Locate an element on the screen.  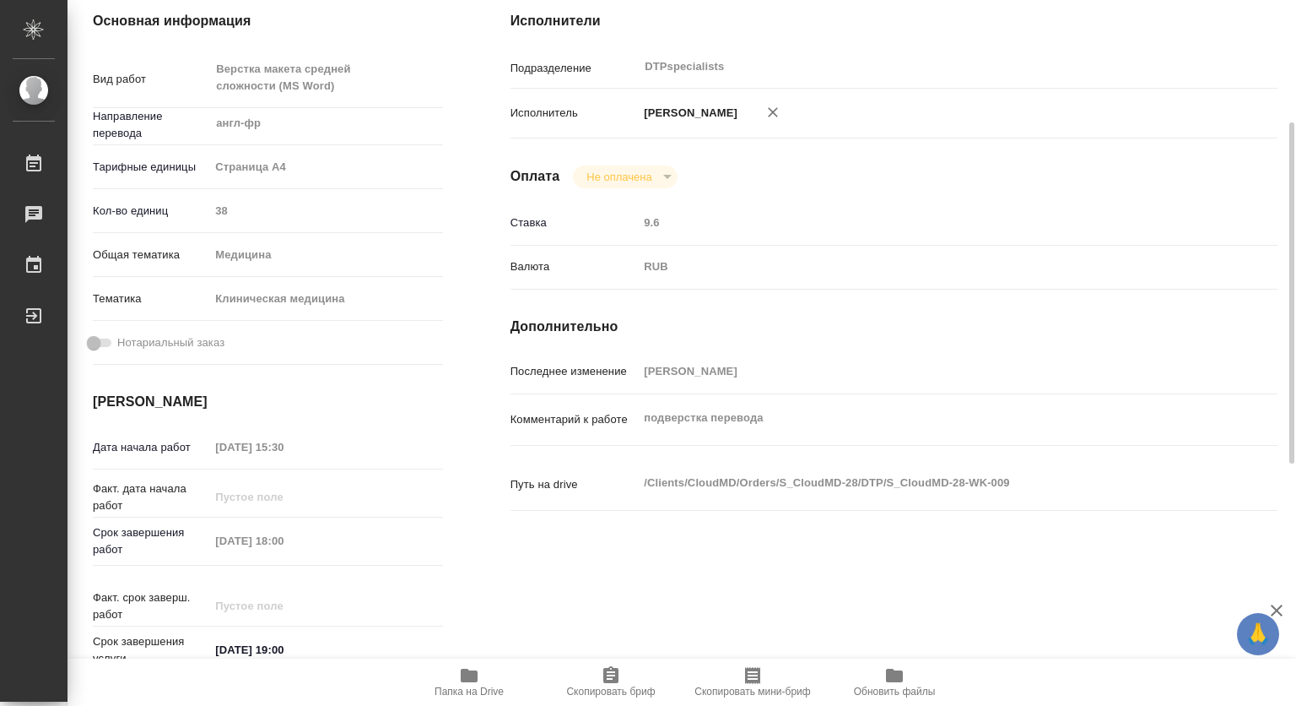
p: Последнее изменение is located at coordinates (575, 371).